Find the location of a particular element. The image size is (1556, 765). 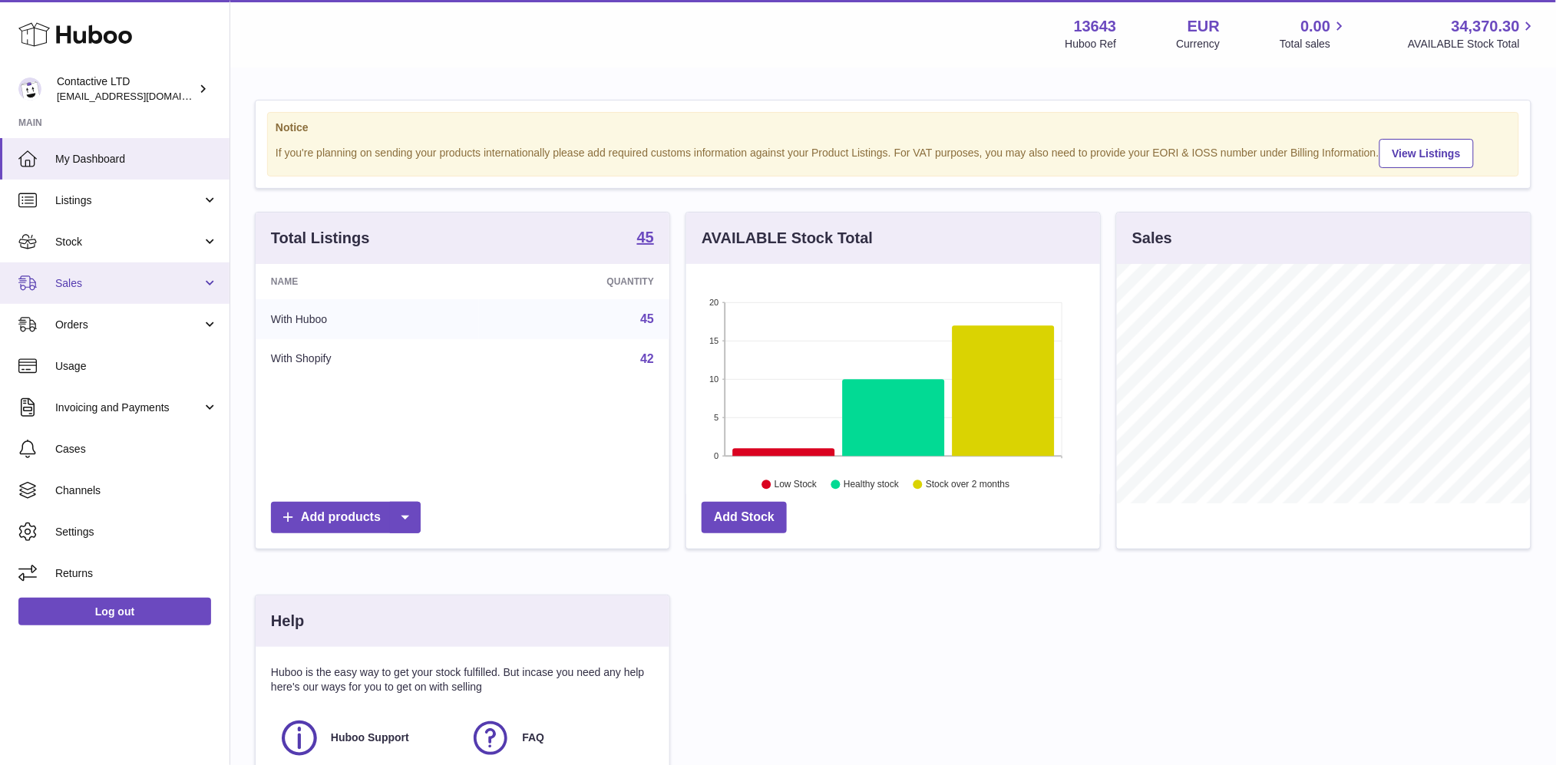

span: Invoicing and Payments is located at coordinates (128, 408).